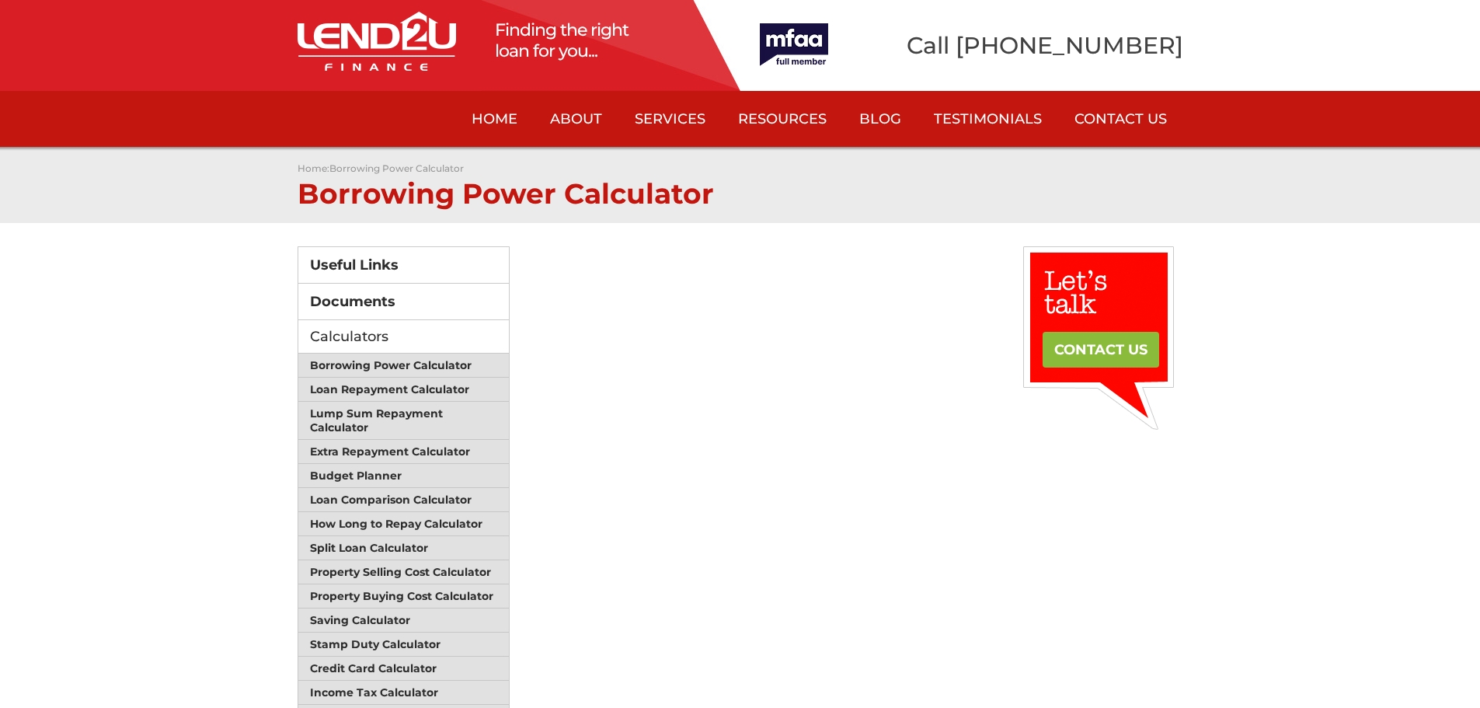 This screenshot has height=708, width=1480. Describe the element at coordinates (987, 119) in the screenshot. I see `a: Testimonials` at that location.